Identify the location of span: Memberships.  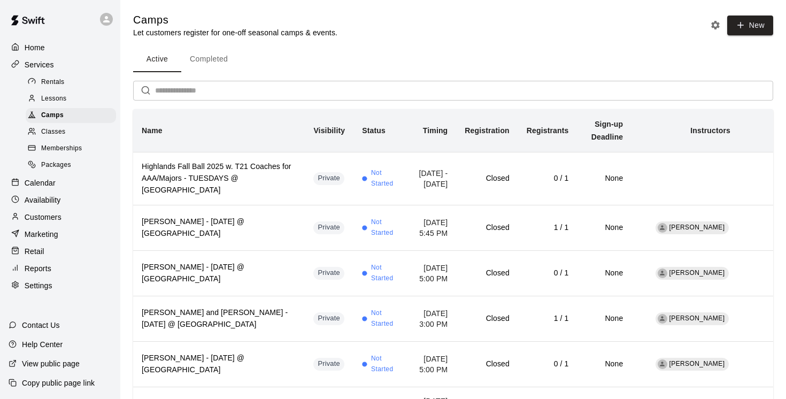
(62, 149).